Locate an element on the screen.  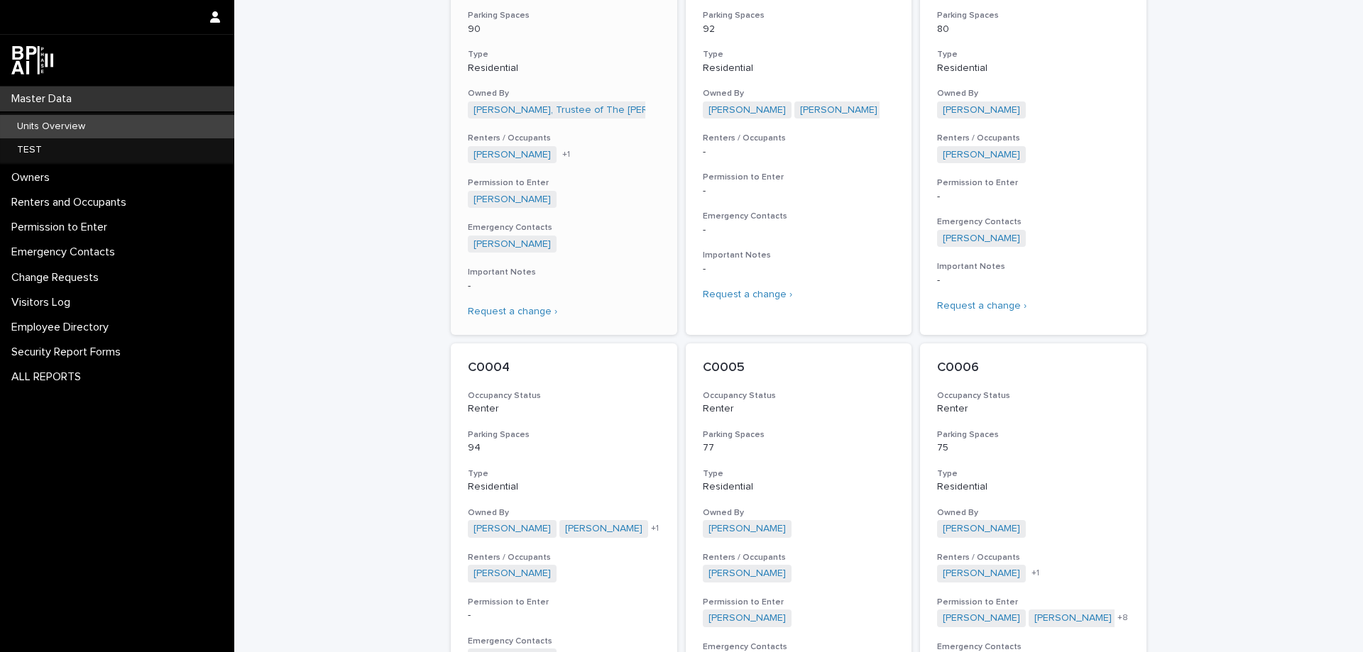
p: 75 is located at coordinates (1033, 448).